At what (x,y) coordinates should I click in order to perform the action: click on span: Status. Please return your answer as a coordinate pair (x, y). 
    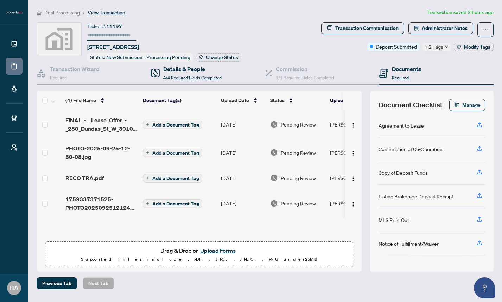
    Looking at the image, I should click on (277, 100).